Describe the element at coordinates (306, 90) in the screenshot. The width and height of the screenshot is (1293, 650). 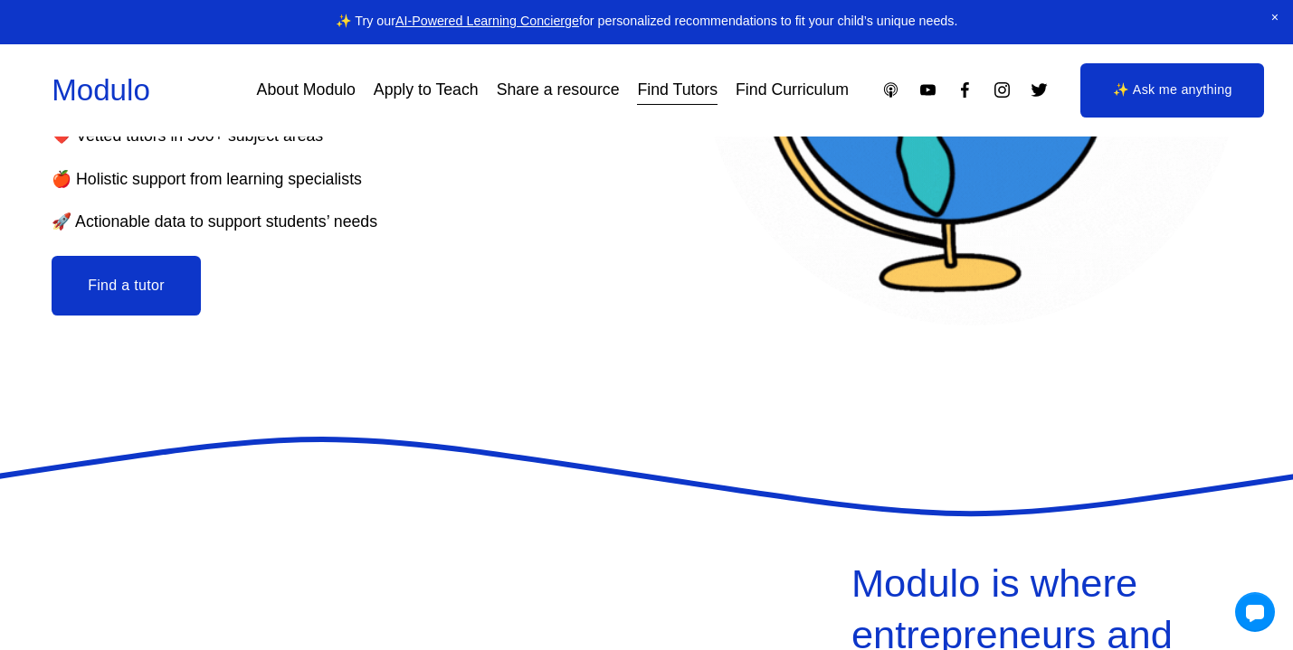
I see `a: About Modulo` at that location.